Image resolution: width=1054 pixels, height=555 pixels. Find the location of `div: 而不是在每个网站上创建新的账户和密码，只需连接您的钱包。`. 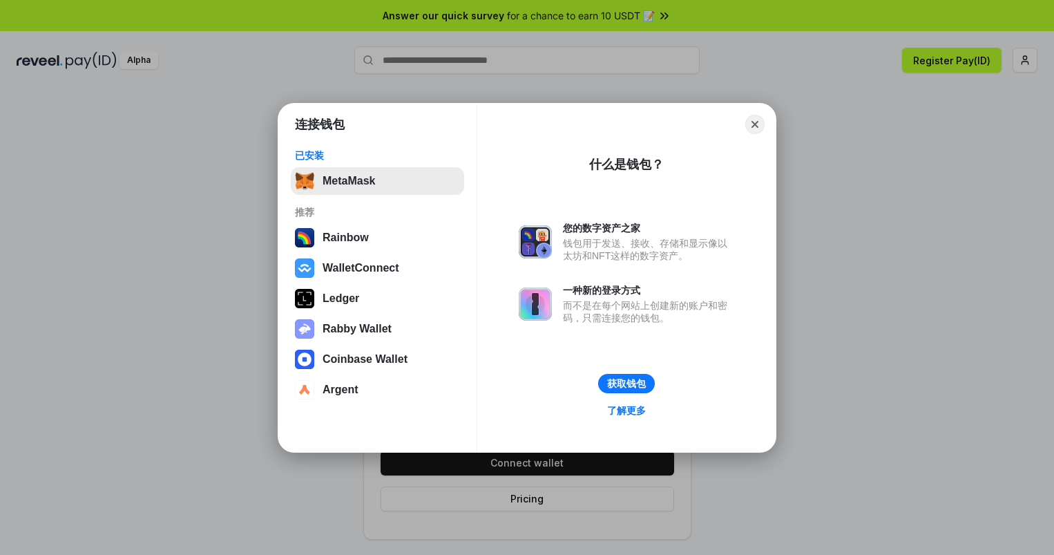

div: 而不是在每个网站上创建新的账户和密码，只需连接您的钱包。 is located at coordinates (649, 312).